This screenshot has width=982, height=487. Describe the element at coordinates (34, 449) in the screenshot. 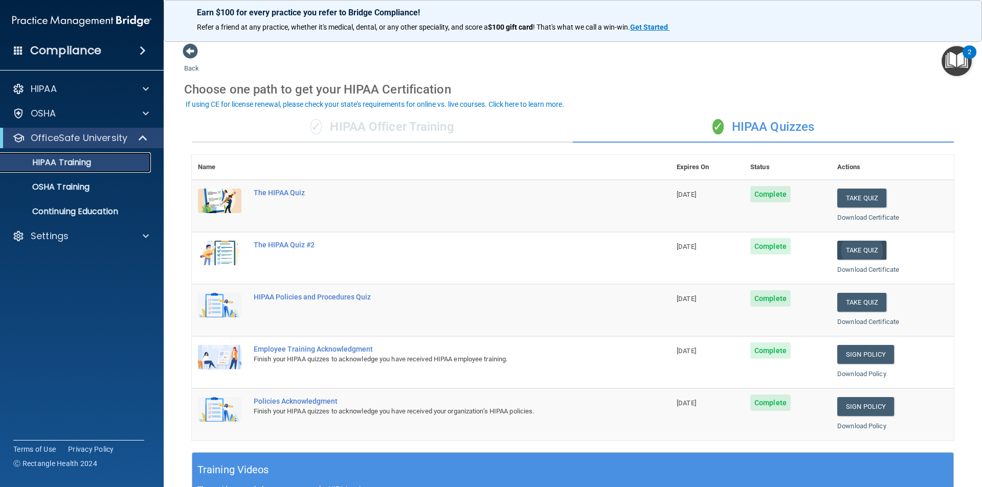

I see `a: Terms of Use` at that location.